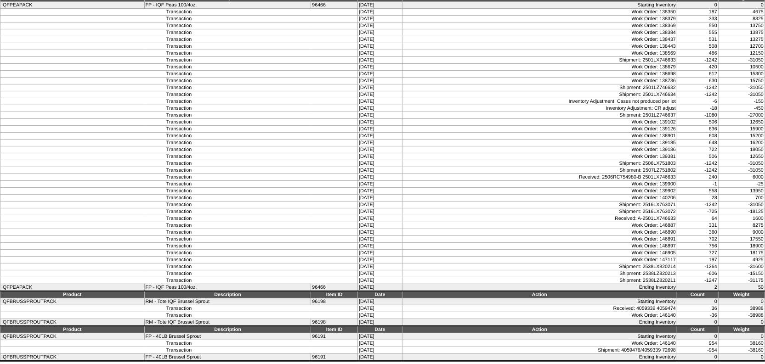  What do you see at coordinates (539, 184) in the screenshot?
I see `td: Work Order: 139900` at bounding box center [539, 184].